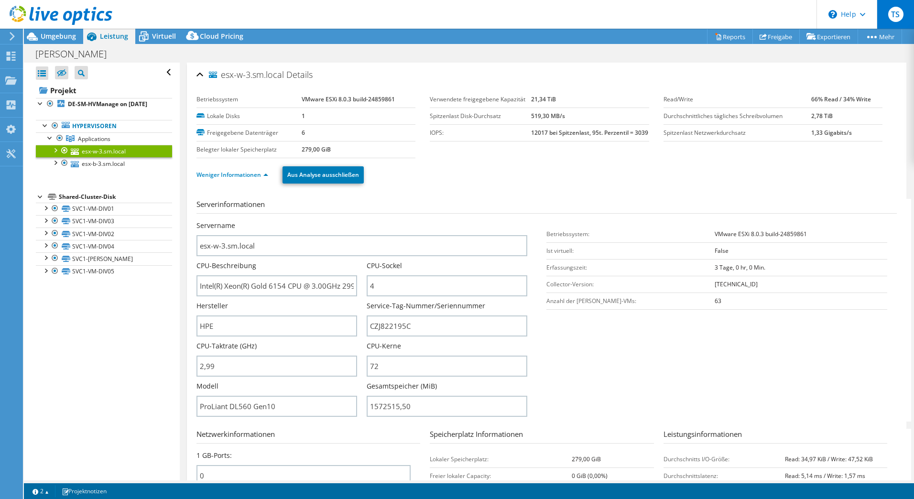  I want to click on label: Service-Tag-Nummer/Seriennummer, so click(426, 306).